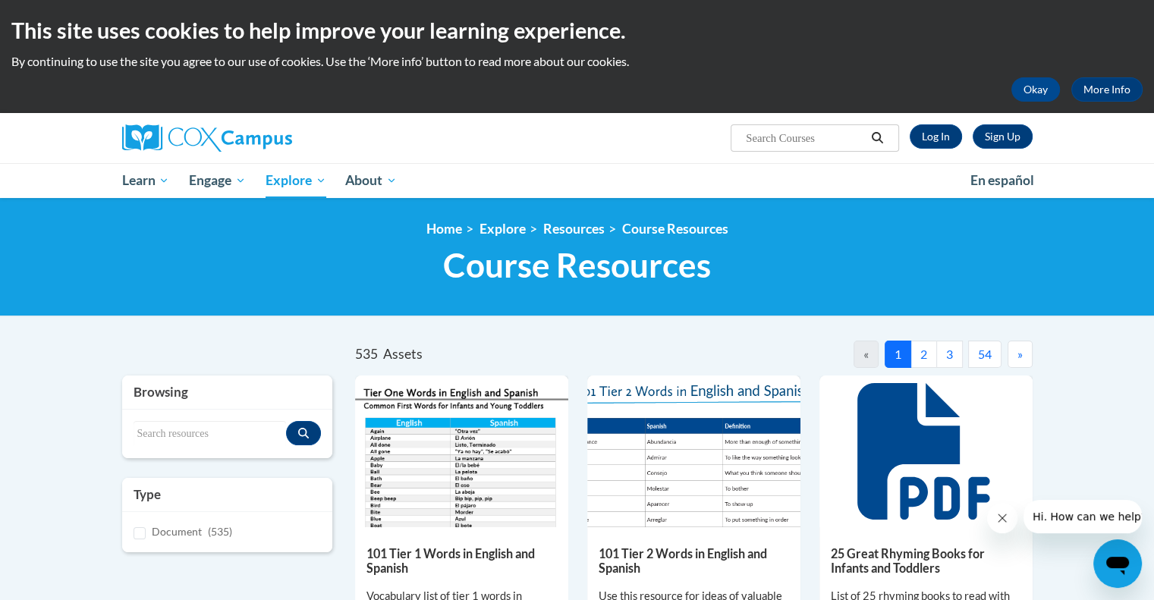 This screenshot has width=1154, height=600. I want to click on span: About, so click(371, 181).